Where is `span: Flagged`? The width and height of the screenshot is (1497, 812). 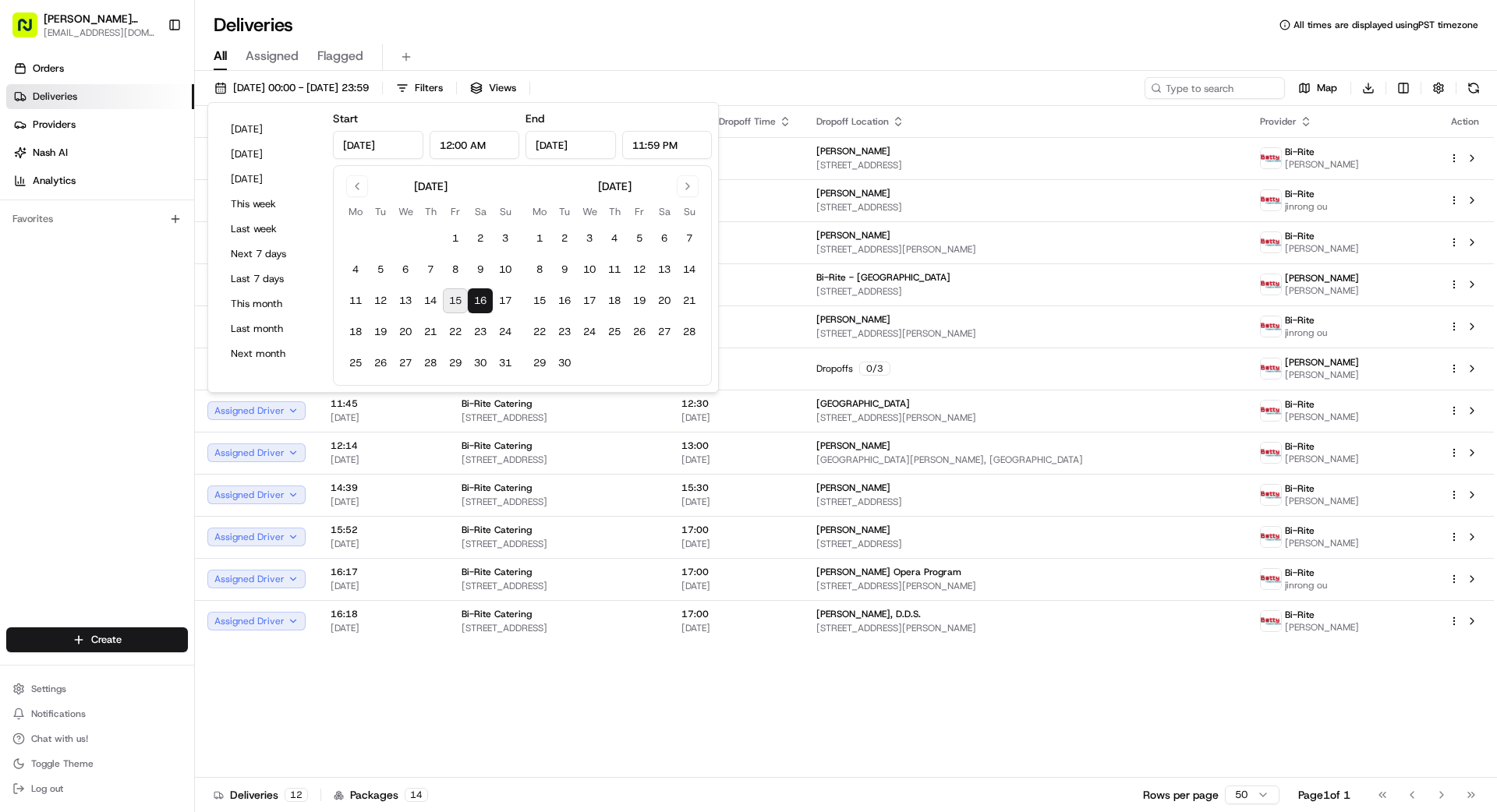 span: Flagged is located at coordinates (340, 56).